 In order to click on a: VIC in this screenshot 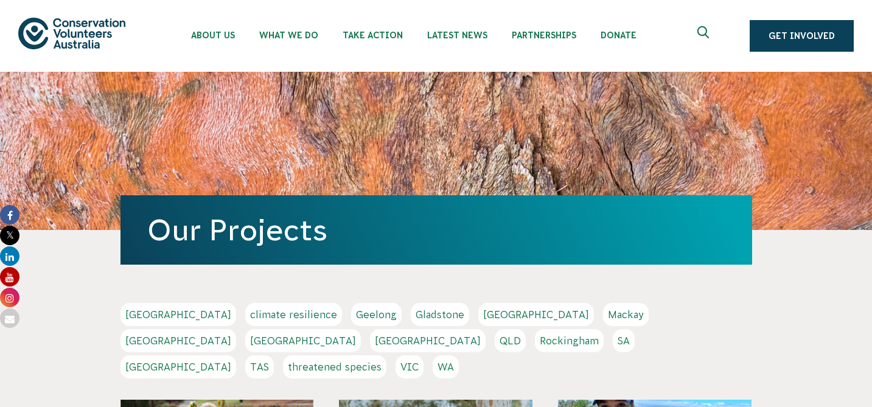, I will do `click(409, 367)`.